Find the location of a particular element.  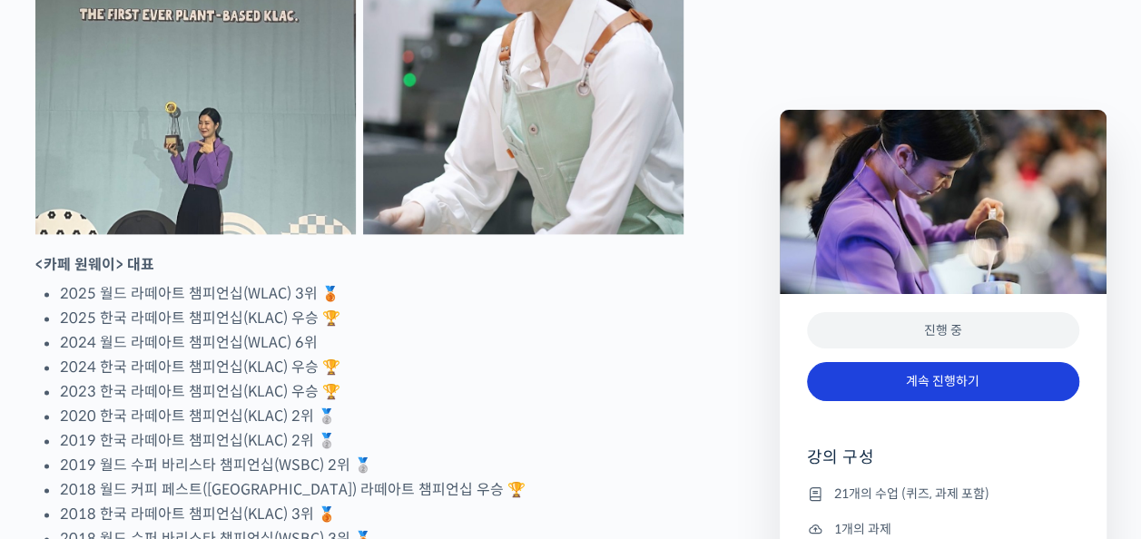

li: 2025 월드 라떼아트 챔피언십(WLAC) 3위 🥉 is located at coordinates (371, 293).